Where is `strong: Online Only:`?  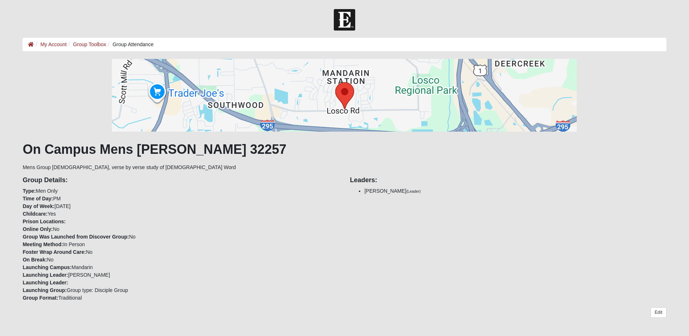
strong: Online Only: is located at coordinates (37, 229).